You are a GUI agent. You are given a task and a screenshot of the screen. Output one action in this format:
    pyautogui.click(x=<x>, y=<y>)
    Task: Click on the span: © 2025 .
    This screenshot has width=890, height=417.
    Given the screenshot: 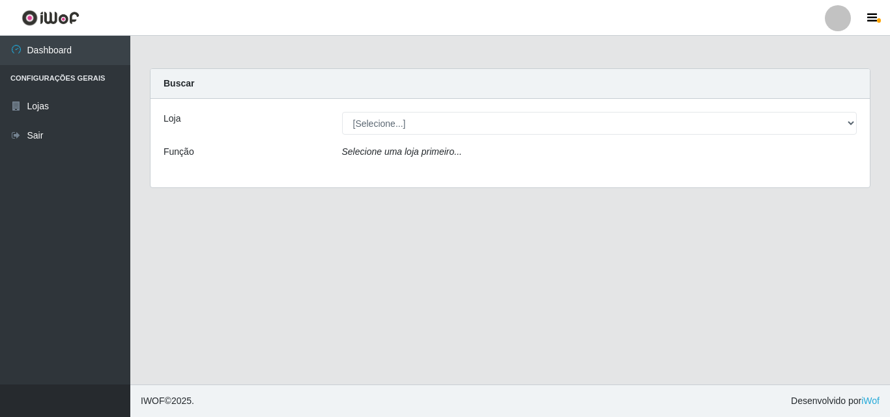 What is the action you would take?
    pyautogui.click(x=167, y=401)
    